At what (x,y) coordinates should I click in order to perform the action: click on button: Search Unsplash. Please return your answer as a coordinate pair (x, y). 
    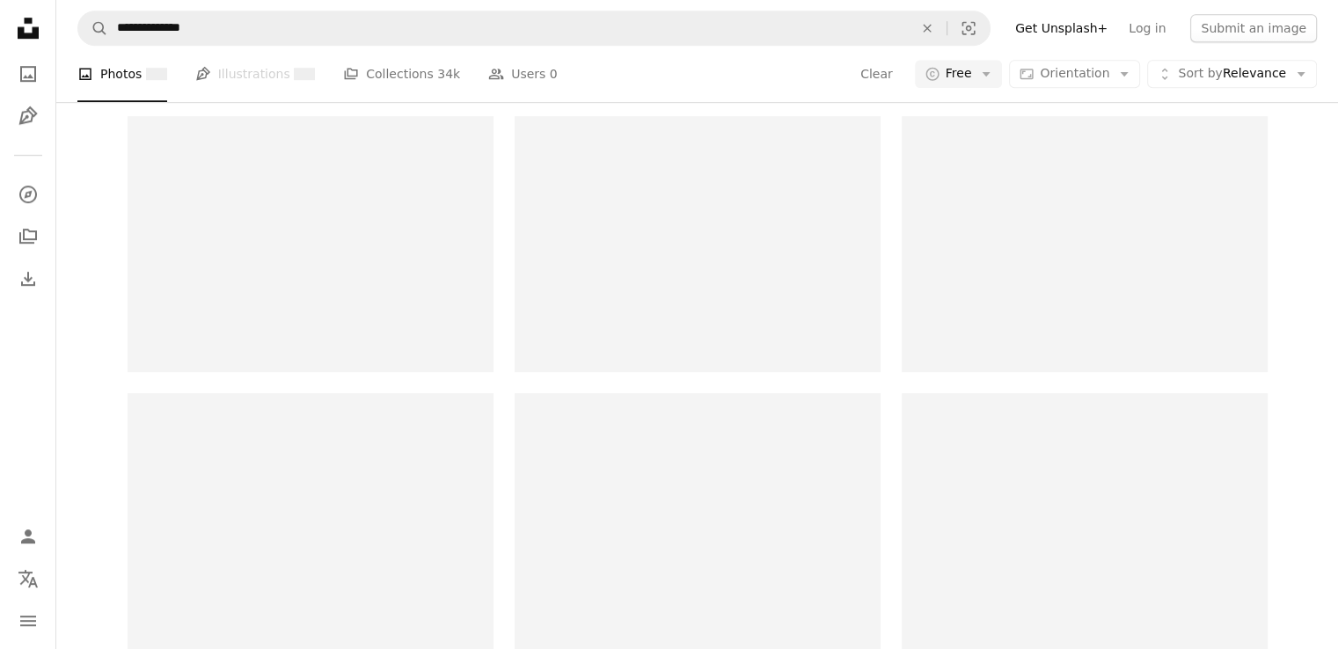
    Looking at the image, I should click on (93, 28).